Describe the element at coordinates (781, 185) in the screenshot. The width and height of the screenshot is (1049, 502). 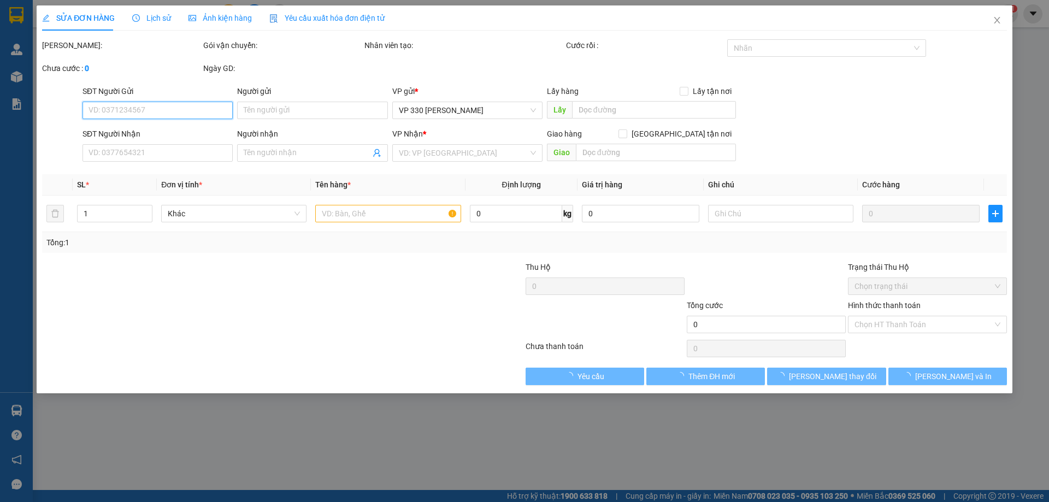
I see `th: Ghi chú` at that location.